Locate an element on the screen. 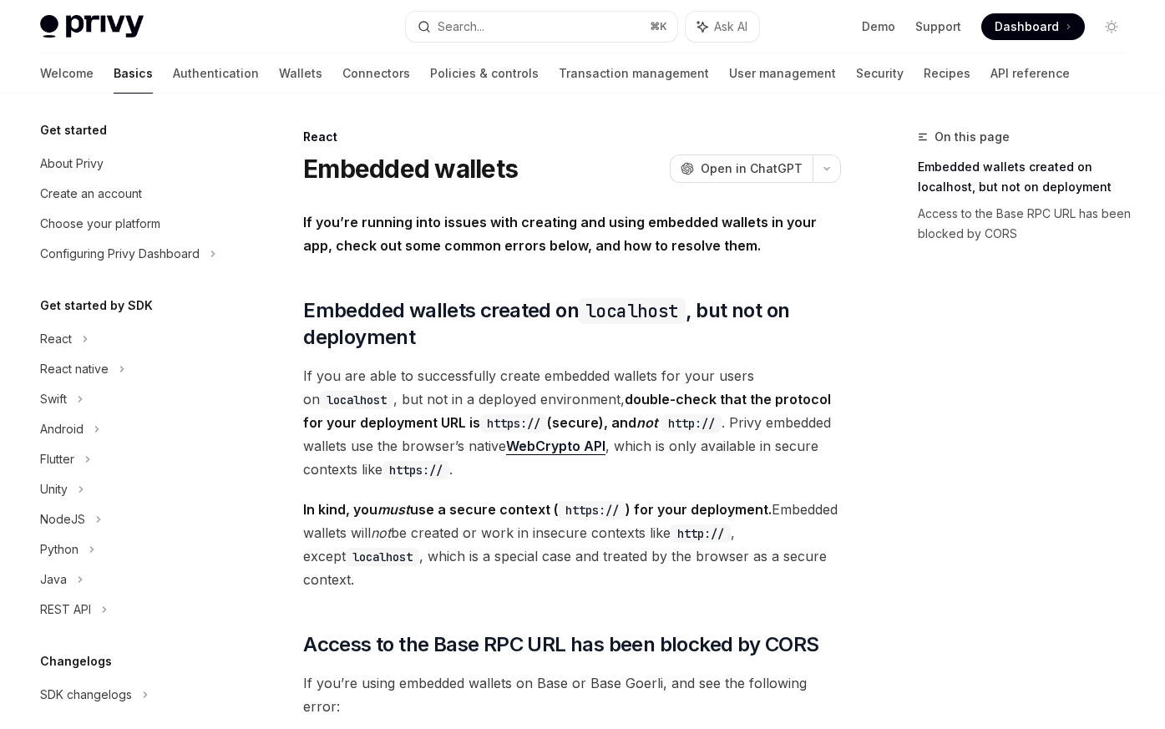 This screenshot has height=729, width=1165. button: Ask AI is located at coordinates (722, 27).